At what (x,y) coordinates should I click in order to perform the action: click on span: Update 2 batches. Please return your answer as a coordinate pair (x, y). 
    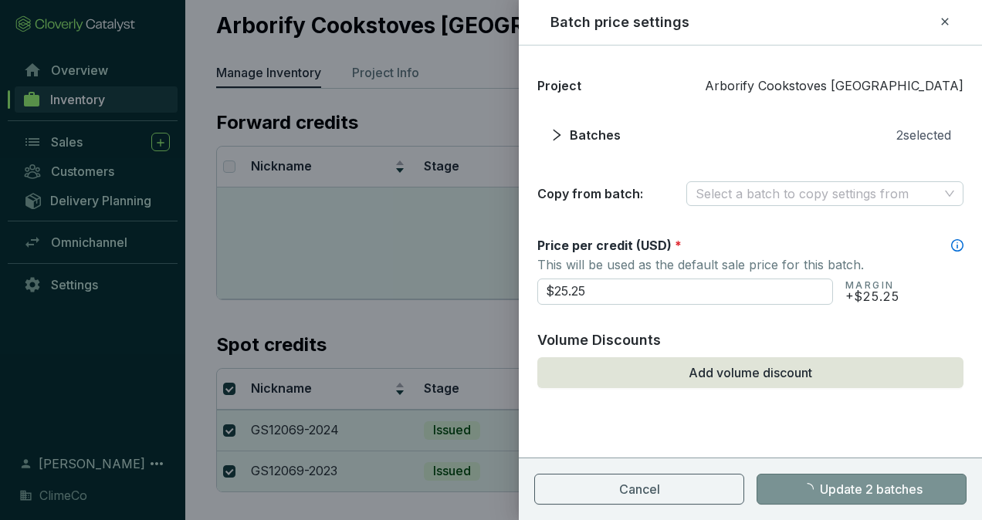
    Looking at the image, I should click on (871, 489).